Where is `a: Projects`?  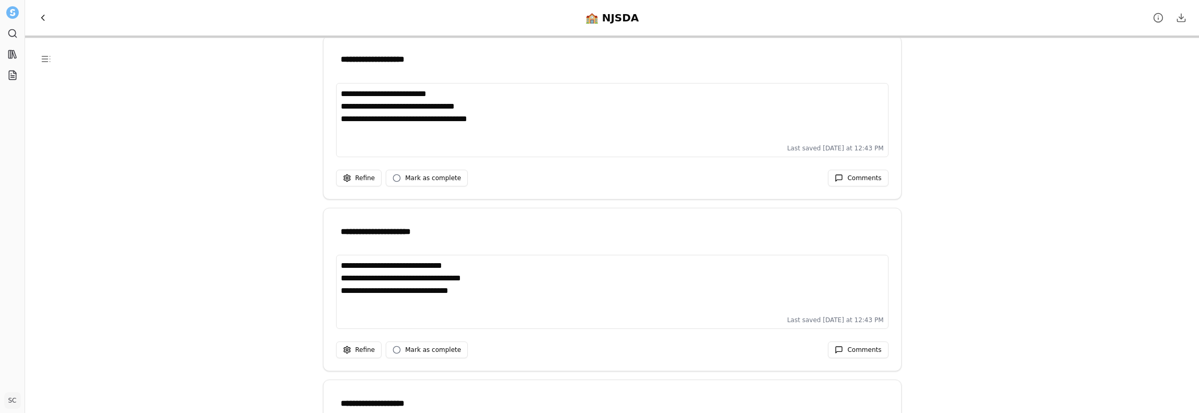 a: Projects is located at coordinates (13, 75).